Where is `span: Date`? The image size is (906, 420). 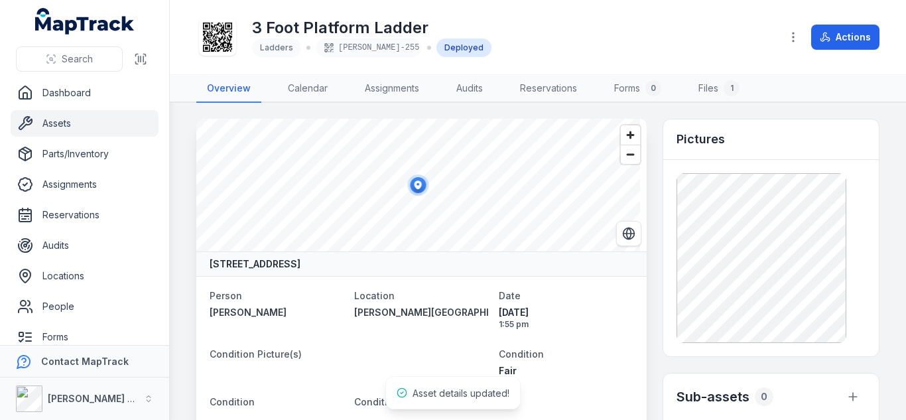 span: Date is located at coordinates (509, 295).